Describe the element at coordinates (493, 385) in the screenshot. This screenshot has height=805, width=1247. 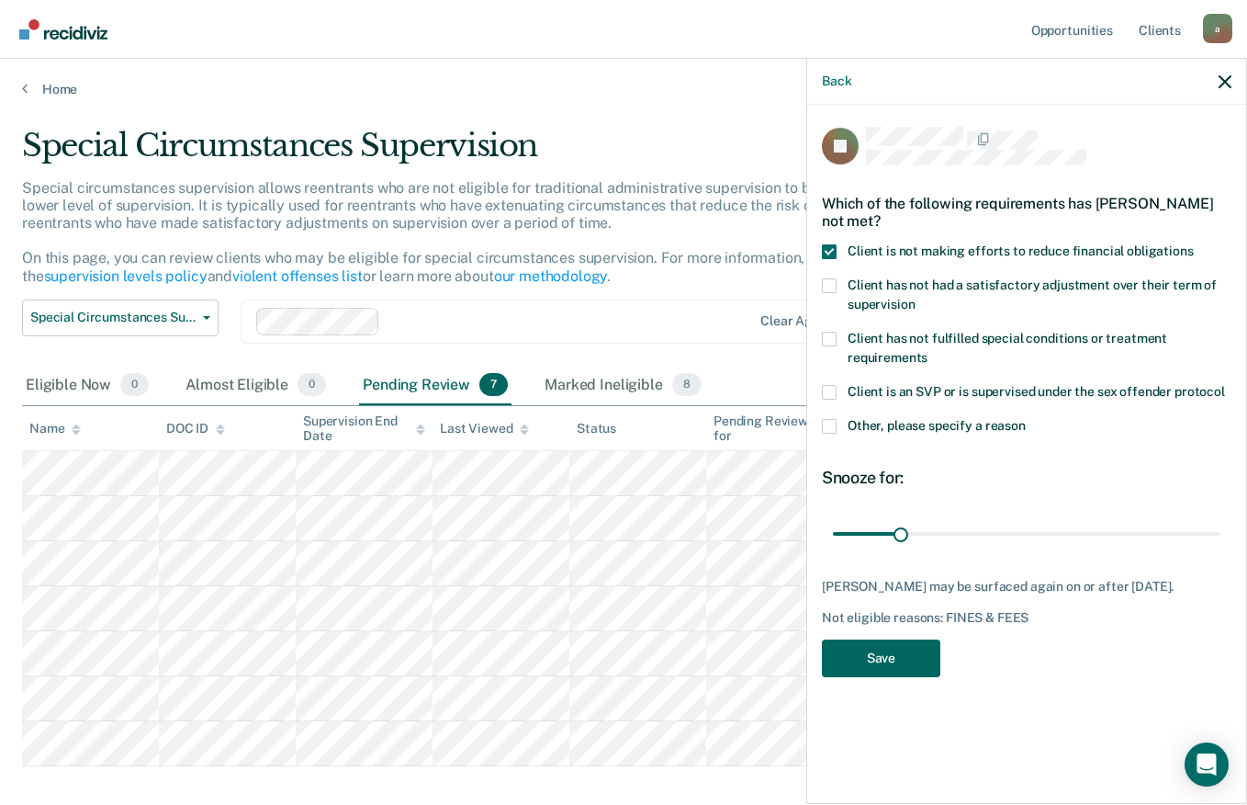
I see `span: 7` at that location.